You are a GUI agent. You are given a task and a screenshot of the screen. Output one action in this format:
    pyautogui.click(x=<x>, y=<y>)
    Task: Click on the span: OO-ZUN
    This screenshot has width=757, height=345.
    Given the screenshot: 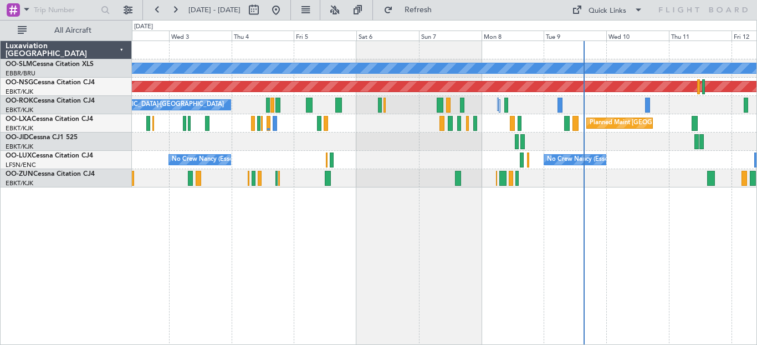 What is the action you would take?
    pyautogui.click(x=19, y=174)
    